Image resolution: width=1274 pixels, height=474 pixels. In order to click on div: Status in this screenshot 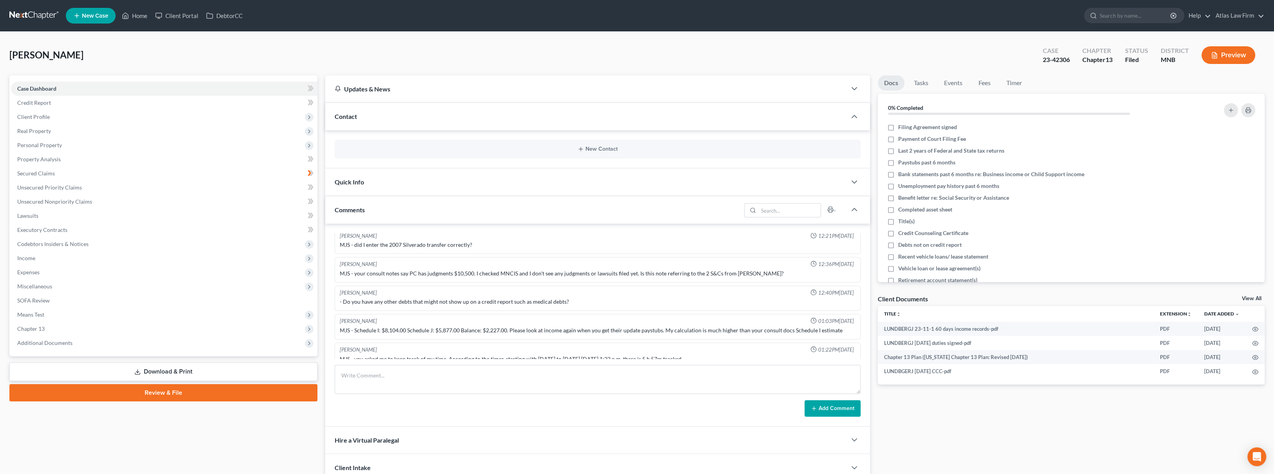, I will do `click(1137, 51)`.